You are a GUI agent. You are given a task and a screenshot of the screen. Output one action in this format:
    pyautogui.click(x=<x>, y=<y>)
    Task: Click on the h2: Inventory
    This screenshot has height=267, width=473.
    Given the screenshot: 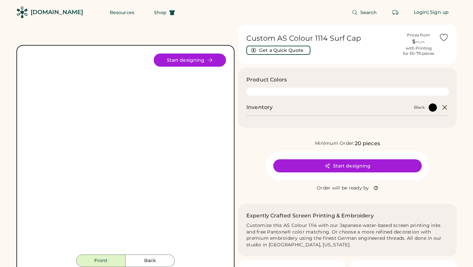 What is the action you would take?
    pyautogui.click(x=260, y=107)
    